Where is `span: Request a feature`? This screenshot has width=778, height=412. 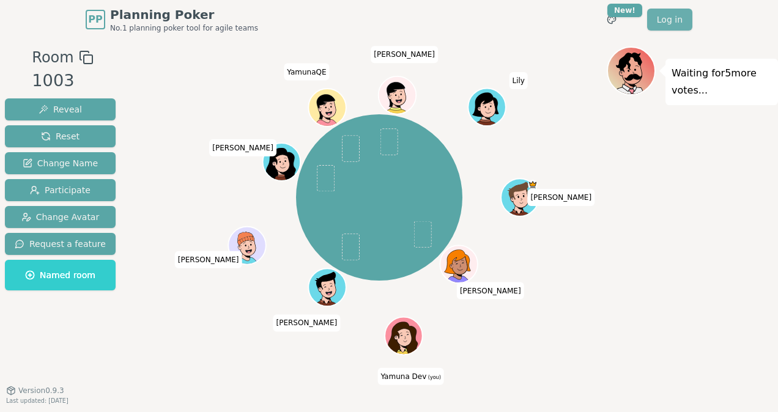 span: Request a feature is located at coordinates (60, 244).